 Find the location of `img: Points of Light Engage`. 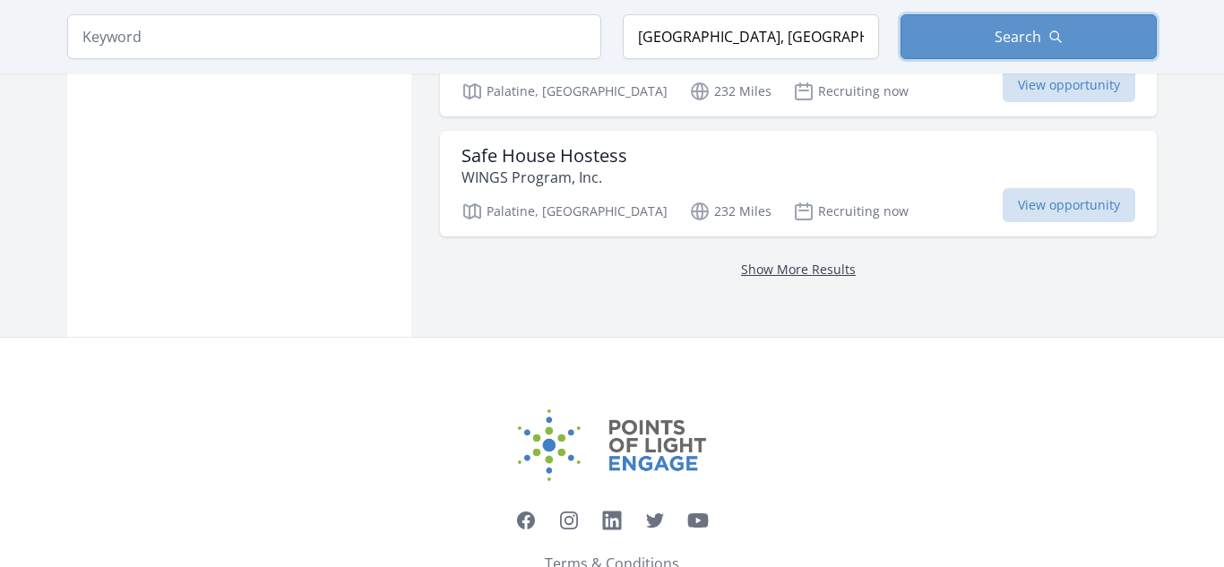

img: Points of Light Engage is located at coordinates (612, 445).